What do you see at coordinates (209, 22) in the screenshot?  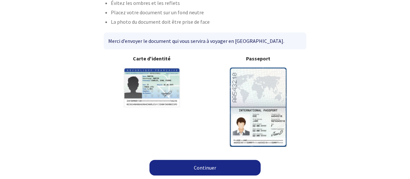 I see `li: La photo du document doit être prise de face` at bounding box center [209, 22].